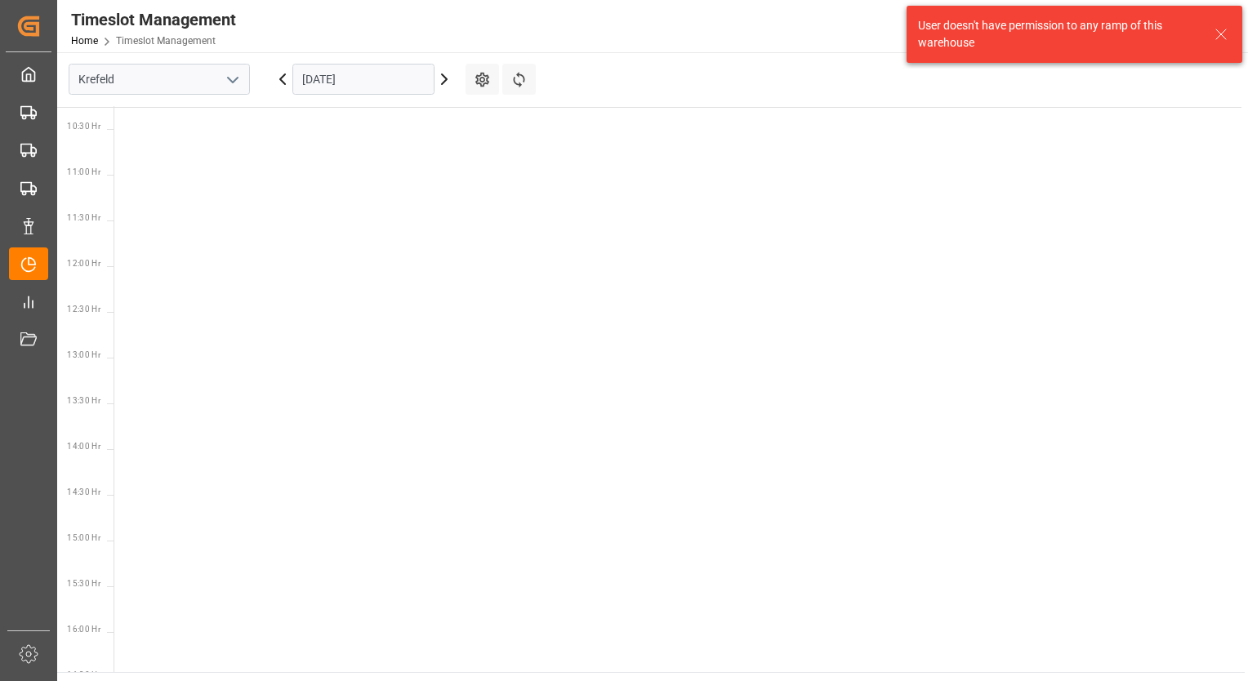  What do you see at coordinates (83, 629) in the screenshot?
I see `span: 16:00 Hr` at bounding box center [83, 629].